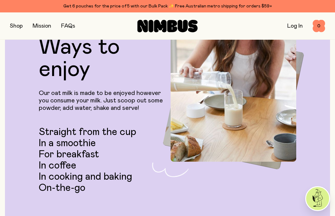  I want to click on li: Straight from the cup, so click(101, 132).